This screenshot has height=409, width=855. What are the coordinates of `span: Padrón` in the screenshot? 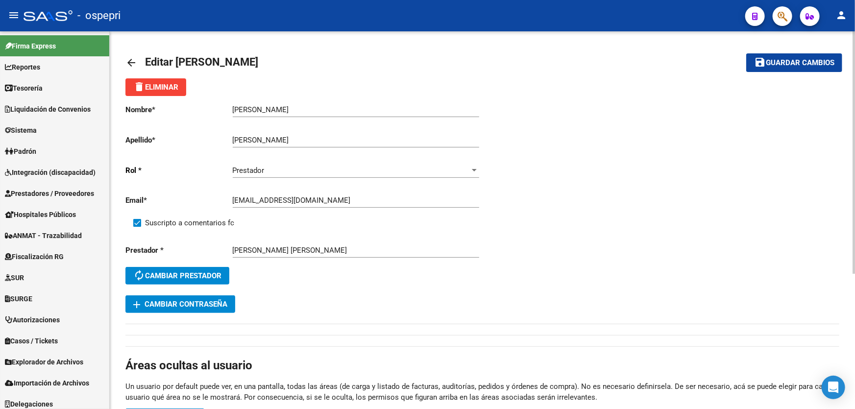 It's located at (21, 151).